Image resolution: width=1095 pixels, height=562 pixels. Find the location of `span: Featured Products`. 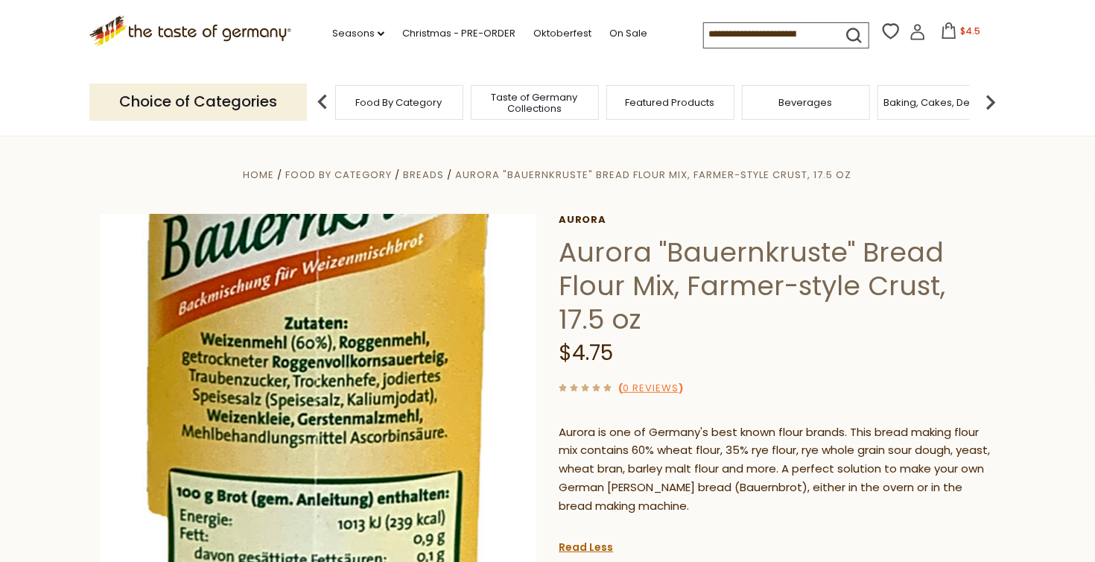

span: Featured Products is located at coordinates (670, 102).